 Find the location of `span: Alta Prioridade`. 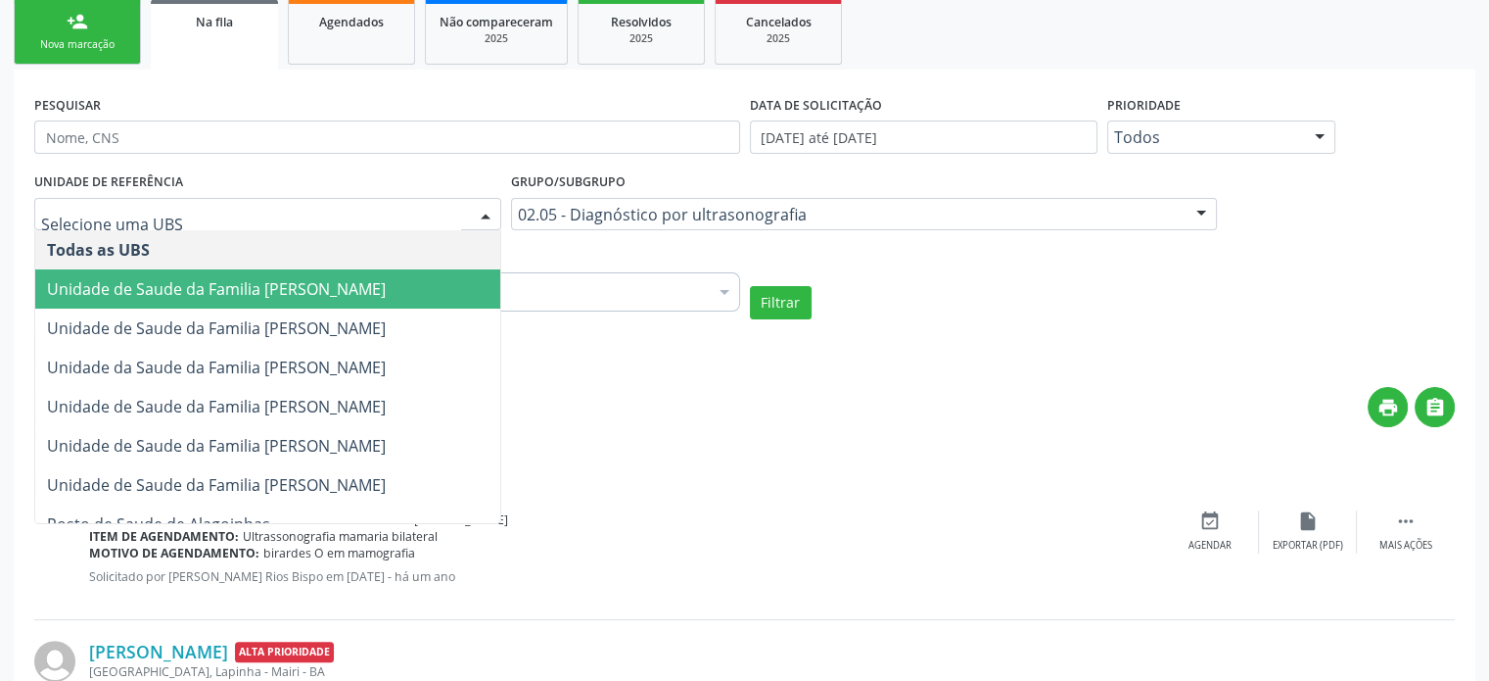

span: Alta Prioridade is located at coordinates (284, 651).